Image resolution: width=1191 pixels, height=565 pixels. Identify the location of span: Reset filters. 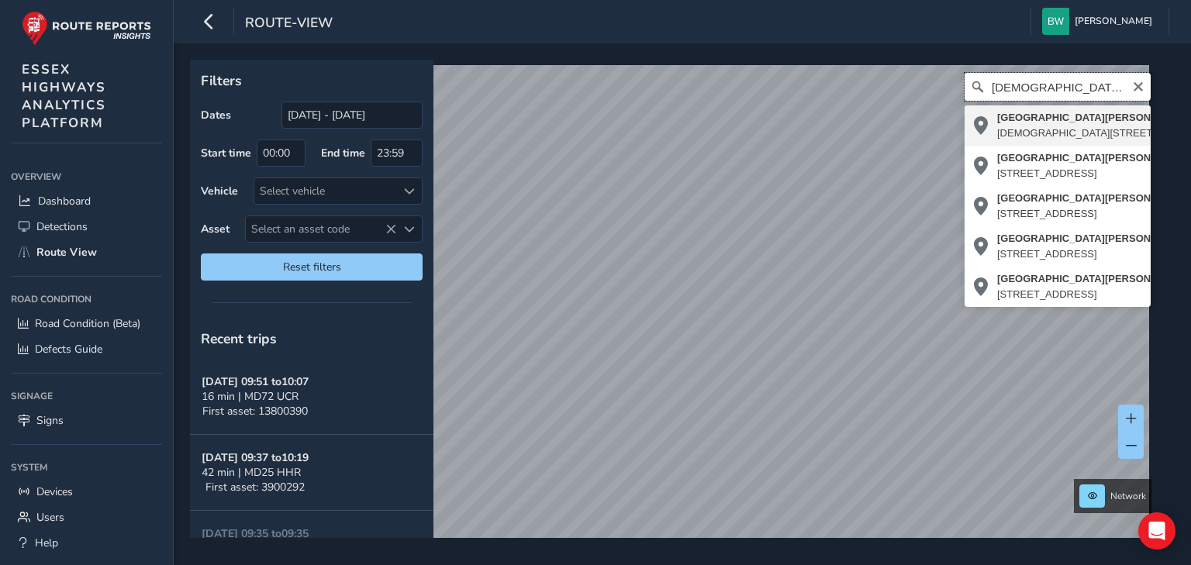
(312, 267).